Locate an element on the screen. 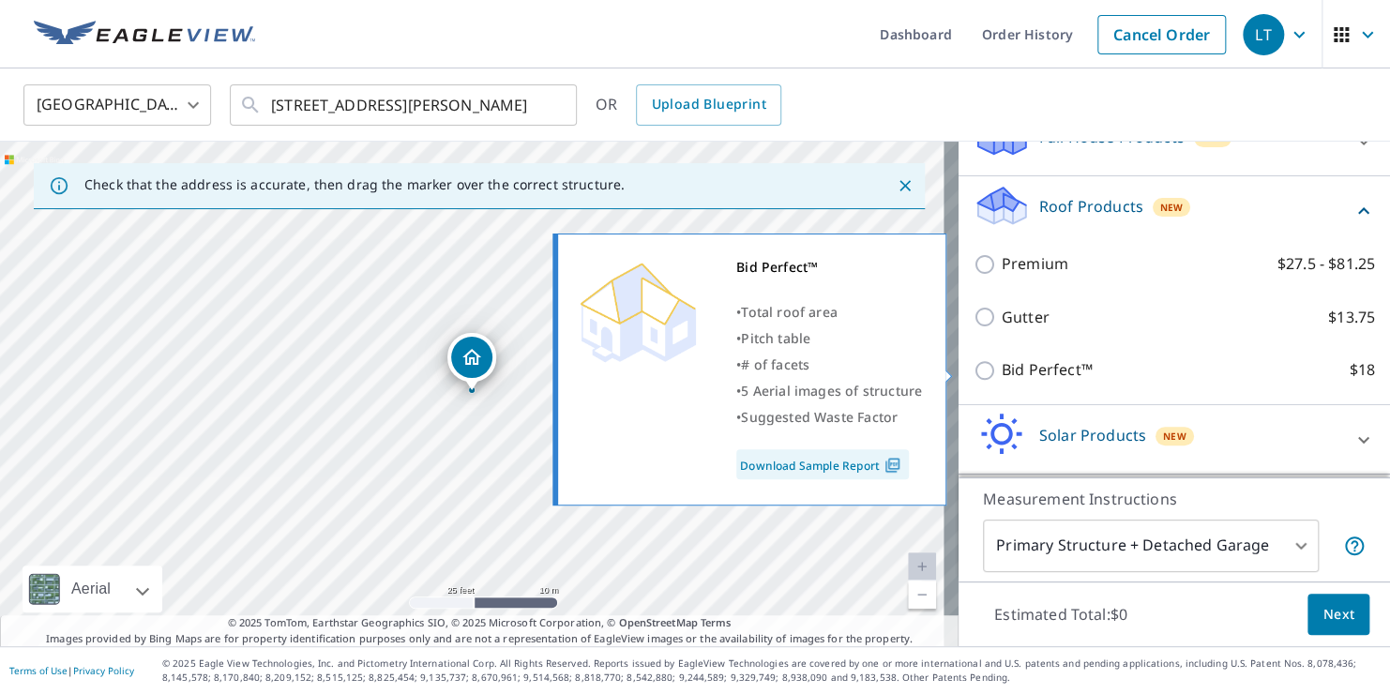 The image size is (1390, 694). p: Gutter is located at coordinates (1025, 317).